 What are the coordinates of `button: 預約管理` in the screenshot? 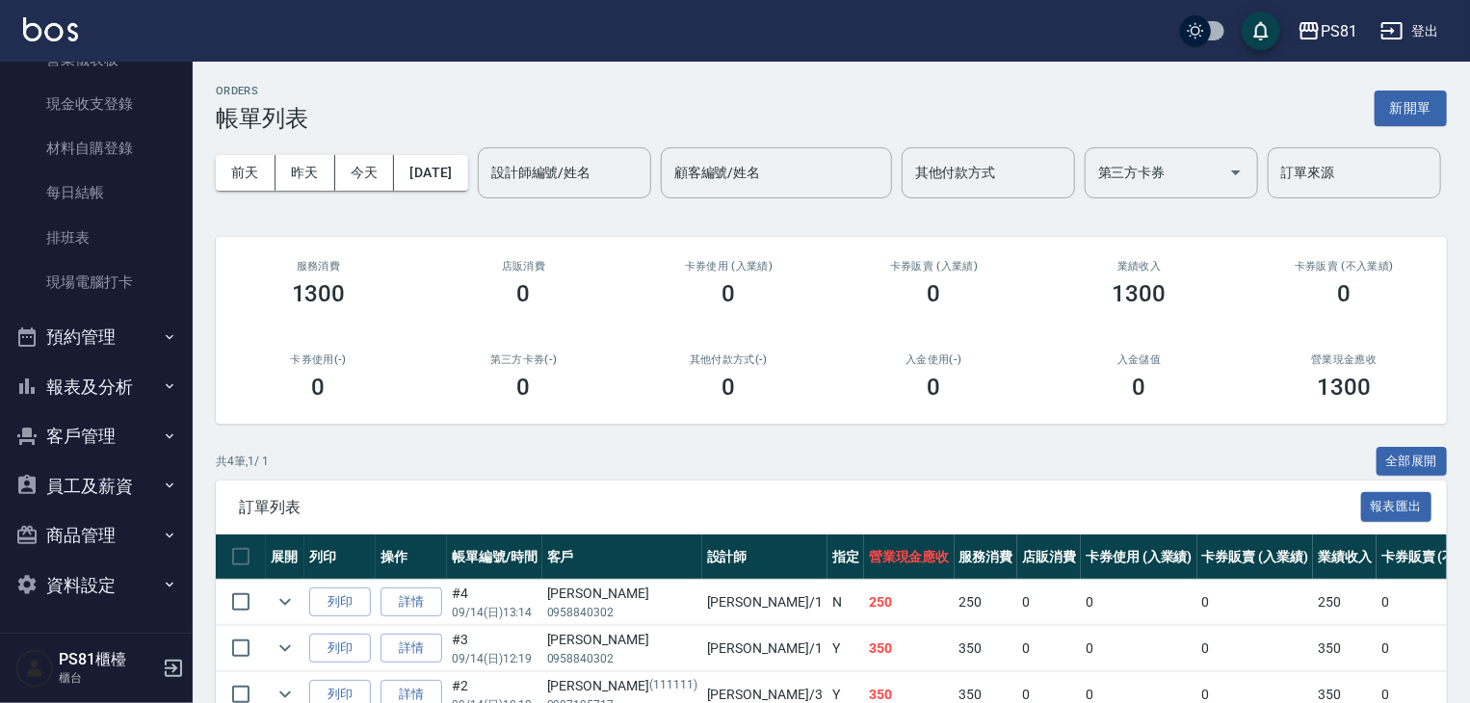 It's located at (96, 337).